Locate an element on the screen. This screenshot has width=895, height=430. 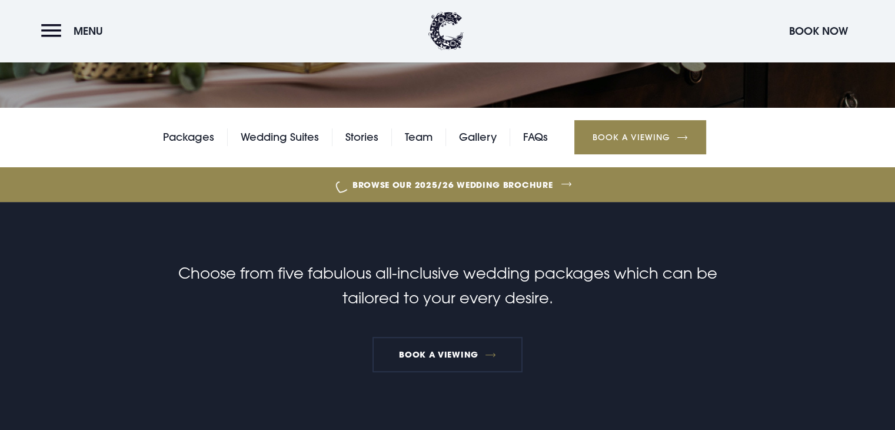
p: Choose from five fabulous all-inclusive wedding packages which can be tailored to your every desire. is located at coordinates (447, 285).